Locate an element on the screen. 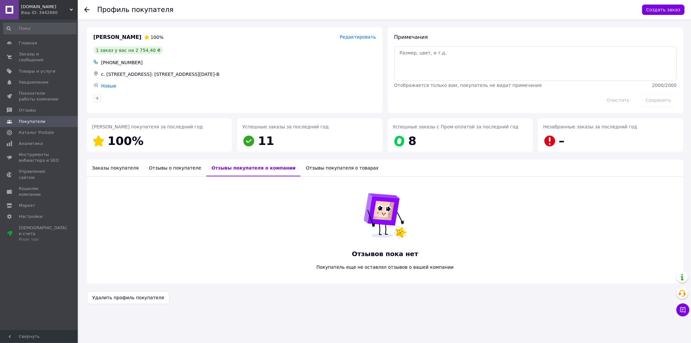 The height and width of the screenshot is (343, 691). span: Настройки is located at coordinates (30, 216).